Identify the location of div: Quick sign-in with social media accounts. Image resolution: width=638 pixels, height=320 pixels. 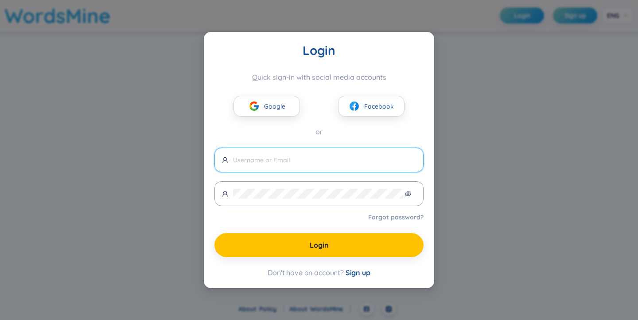
(319, 77).